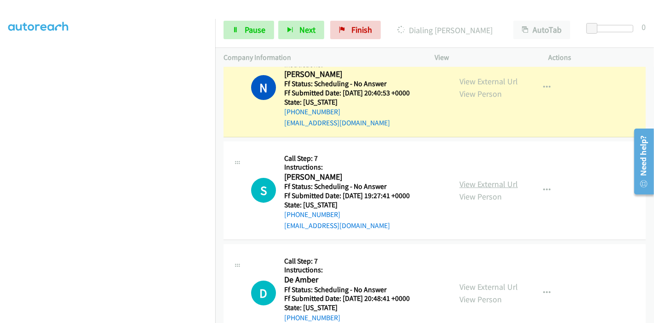 Image resolution: width=654 pixels, height=323 pixels. I want to click on h2: De Amber, so click(353, 279).